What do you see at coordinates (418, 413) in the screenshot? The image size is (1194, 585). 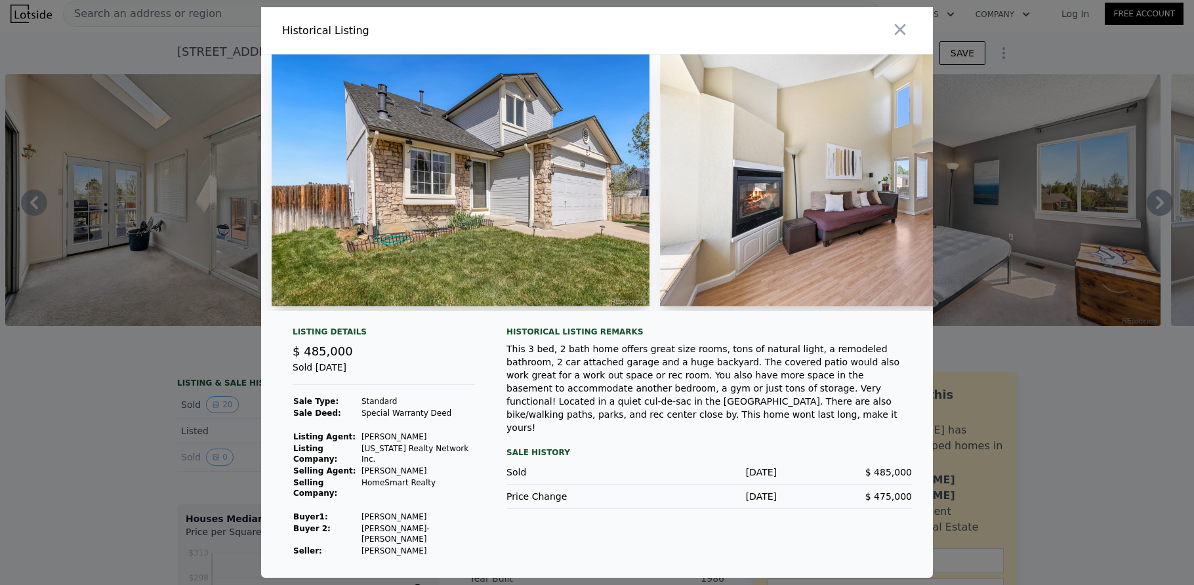 I see `td: Special Warranty Deed` at bounding box center [418, 413].